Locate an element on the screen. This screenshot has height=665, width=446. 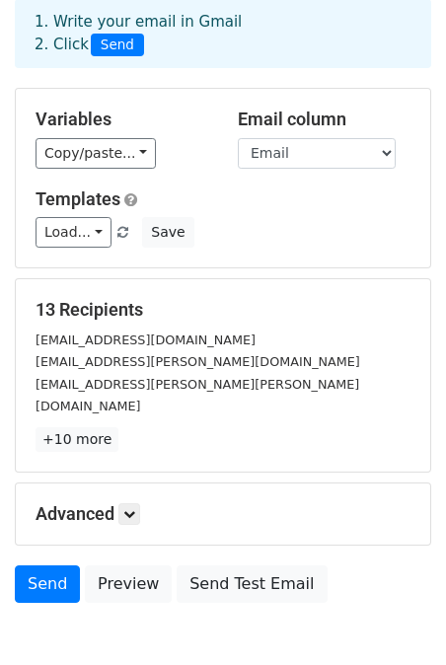
a: Templates is located at coordinates (78, 198).